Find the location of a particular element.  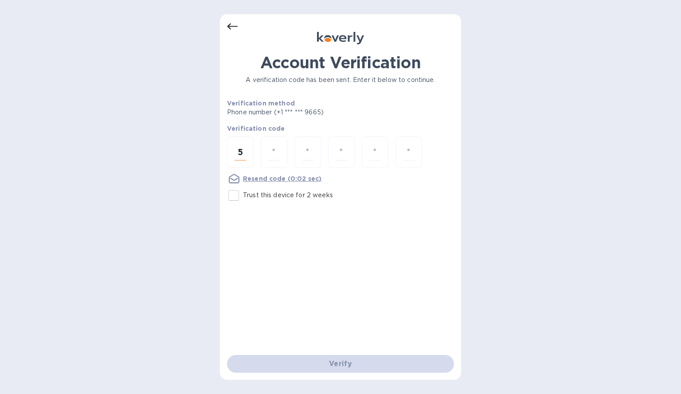

p: Trust this device for 2 weeks is located at coordinates (288, 195).